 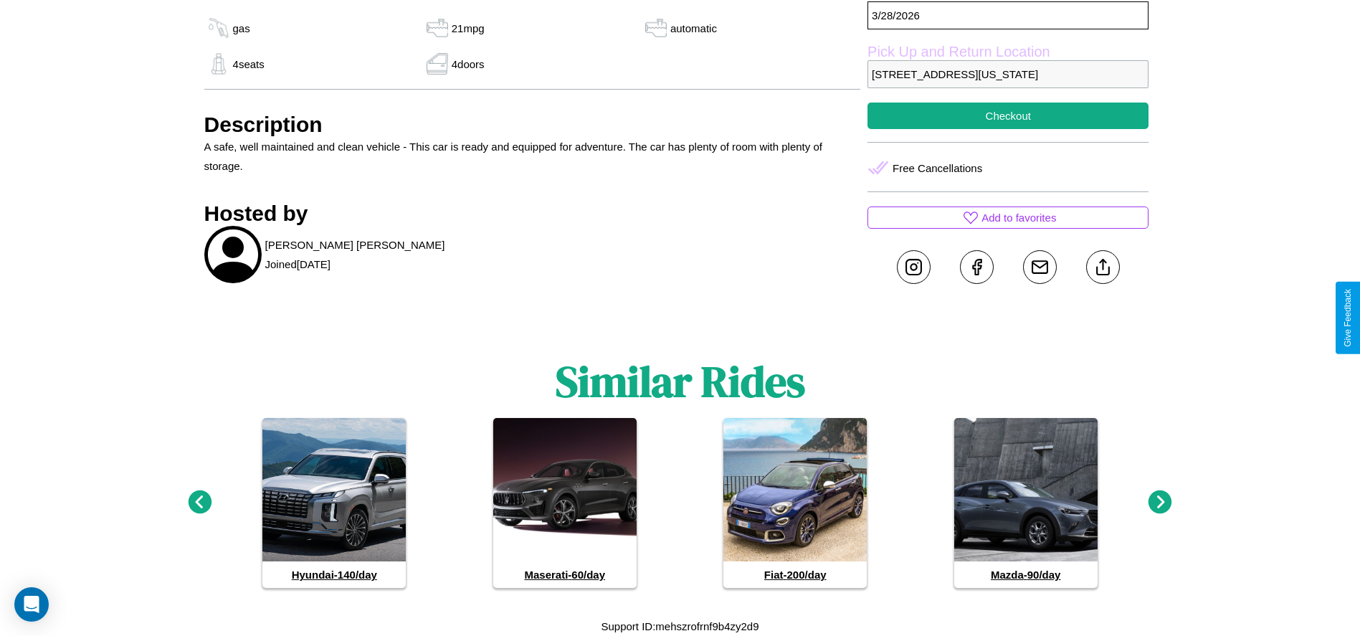 What do you see at coordinates (249, 64) in the screenshot?
I see `p: 4 seats` at bounding box center [249, 64].